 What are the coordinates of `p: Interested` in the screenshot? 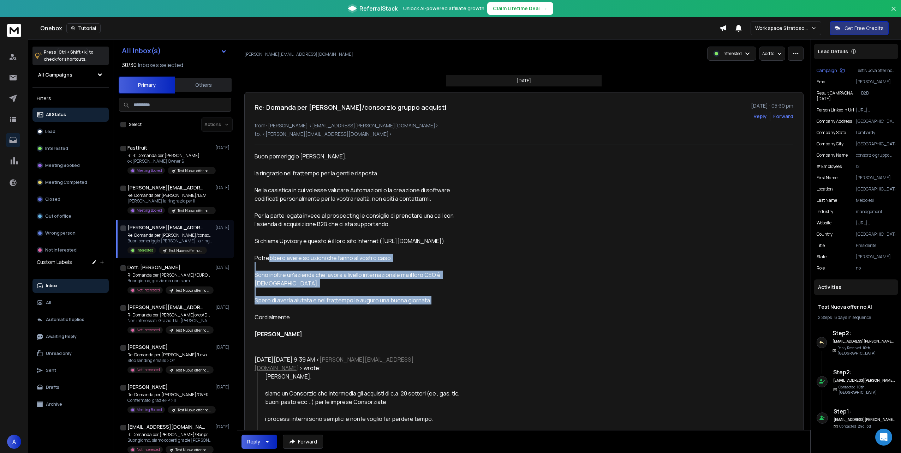 It's located at (732, 54).